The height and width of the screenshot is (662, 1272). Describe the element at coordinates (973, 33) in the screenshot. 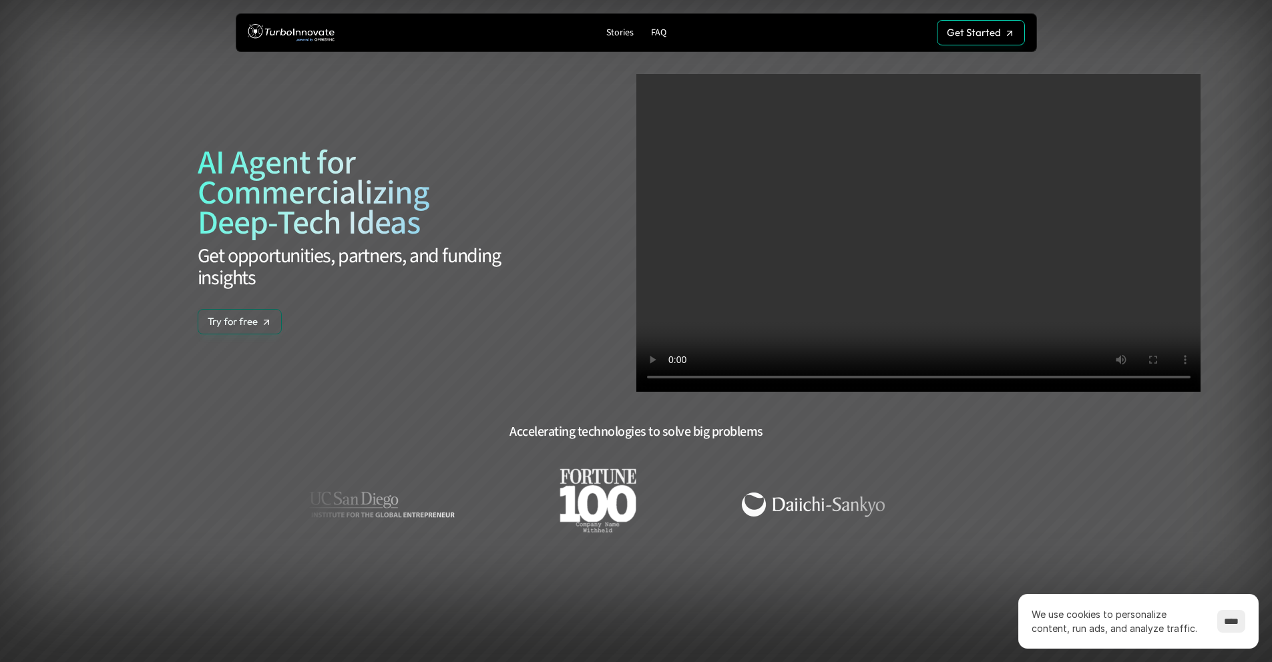

I see `p: Get Started` at that location.